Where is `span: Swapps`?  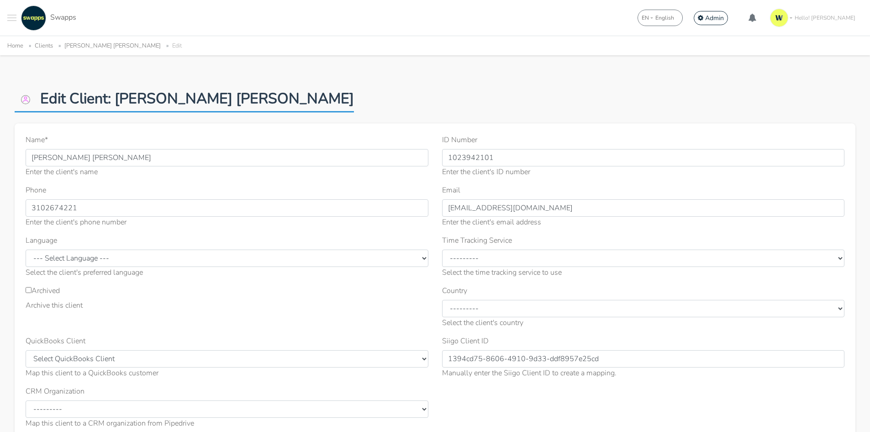
span: Swapps is located at coordinates (63, 17).